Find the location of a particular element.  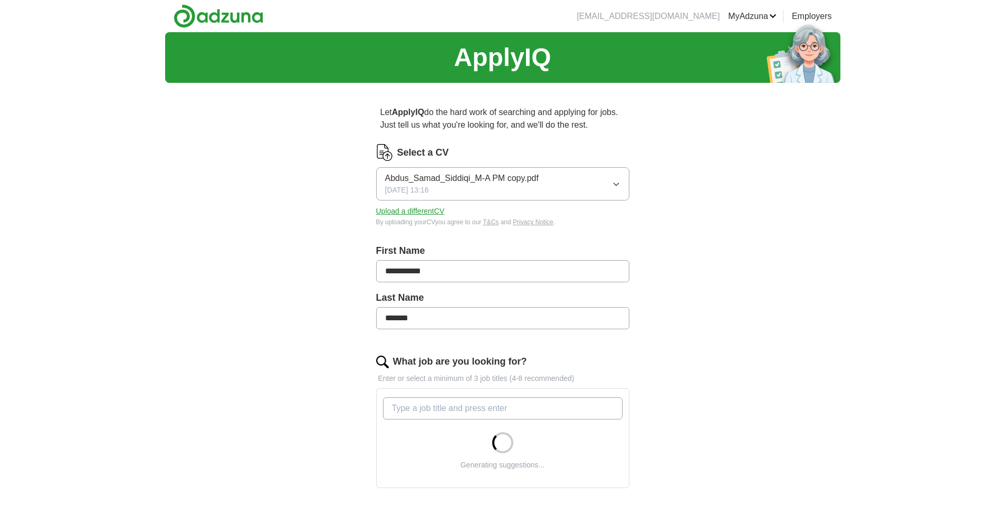

a: MyAdzuna is located at coordinates (753, 16).